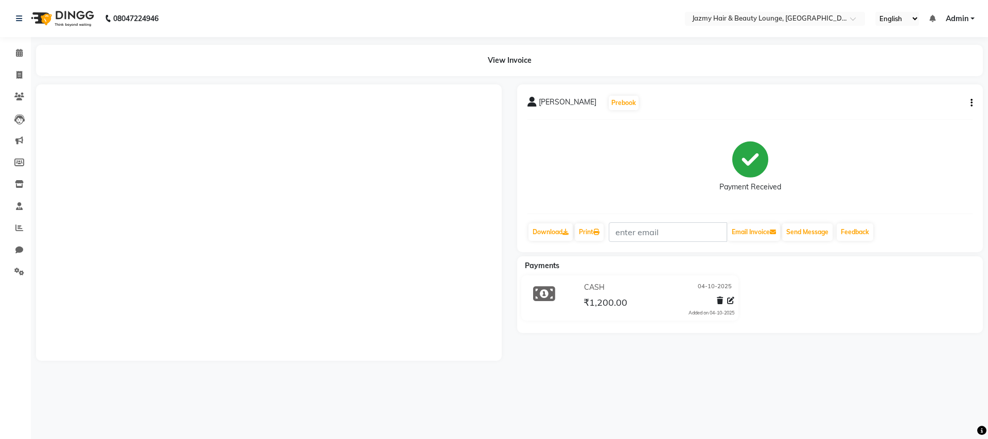 The height and width of the screenshot is (439, 988). Describe the element at coordinates (61, 19) in the screenshot. I see `img: logo` at that location.